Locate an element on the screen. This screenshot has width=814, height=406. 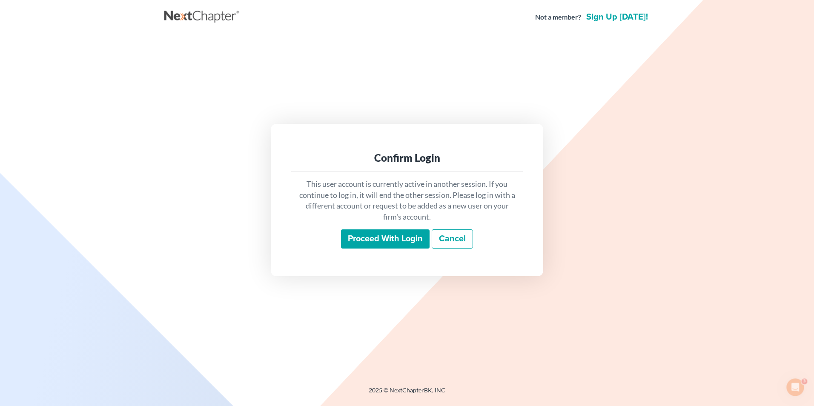
a: Cancel is located at coordinates (452, 239).